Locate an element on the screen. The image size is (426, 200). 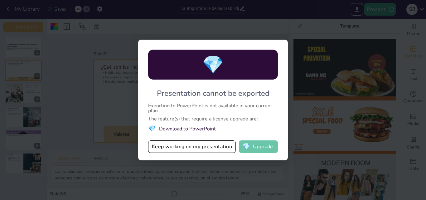
div: Presentation cannot be exported is located at coordinates (213, 93).